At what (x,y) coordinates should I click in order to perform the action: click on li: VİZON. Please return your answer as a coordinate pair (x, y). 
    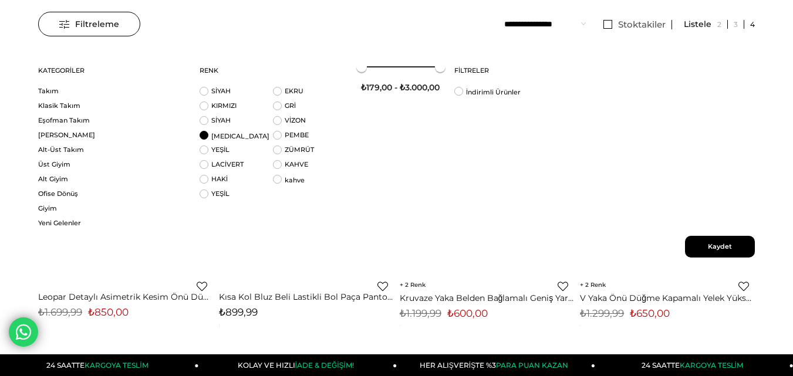
    Looking at the image, I should click on (309, 123).